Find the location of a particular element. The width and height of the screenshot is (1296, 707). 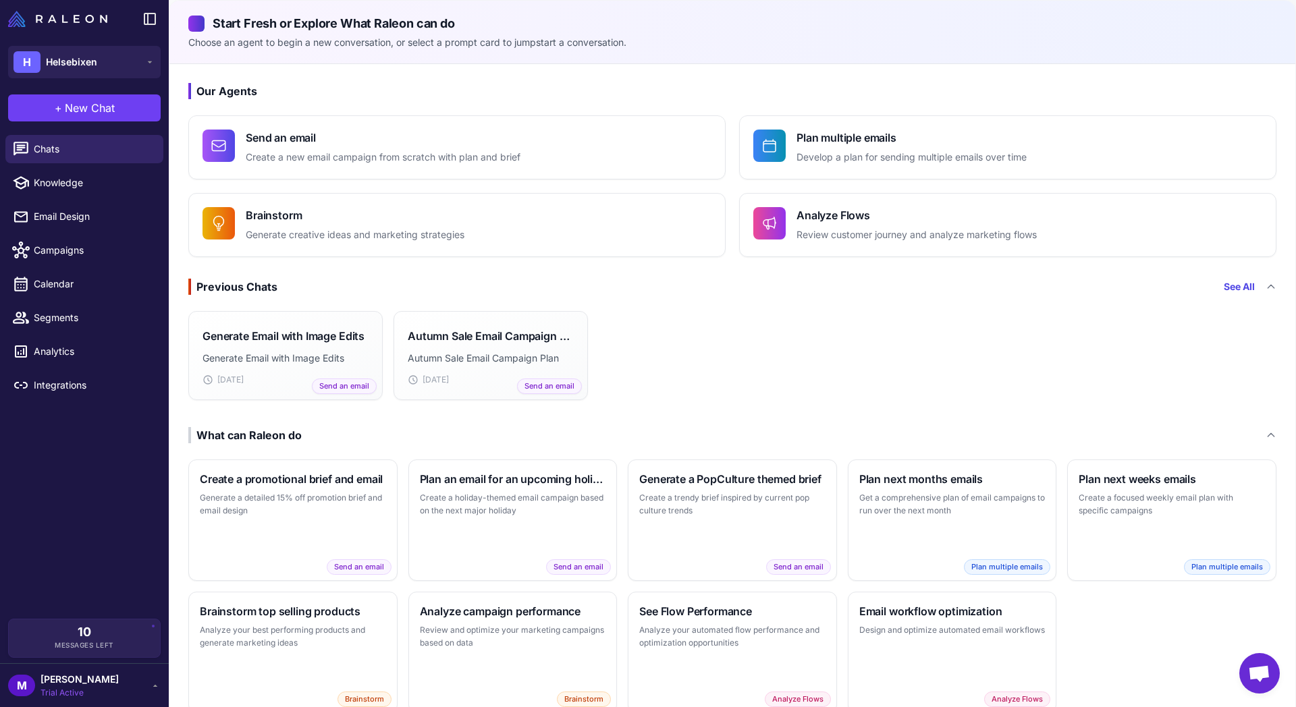

a: Segments is located at coordinates (84, 318).